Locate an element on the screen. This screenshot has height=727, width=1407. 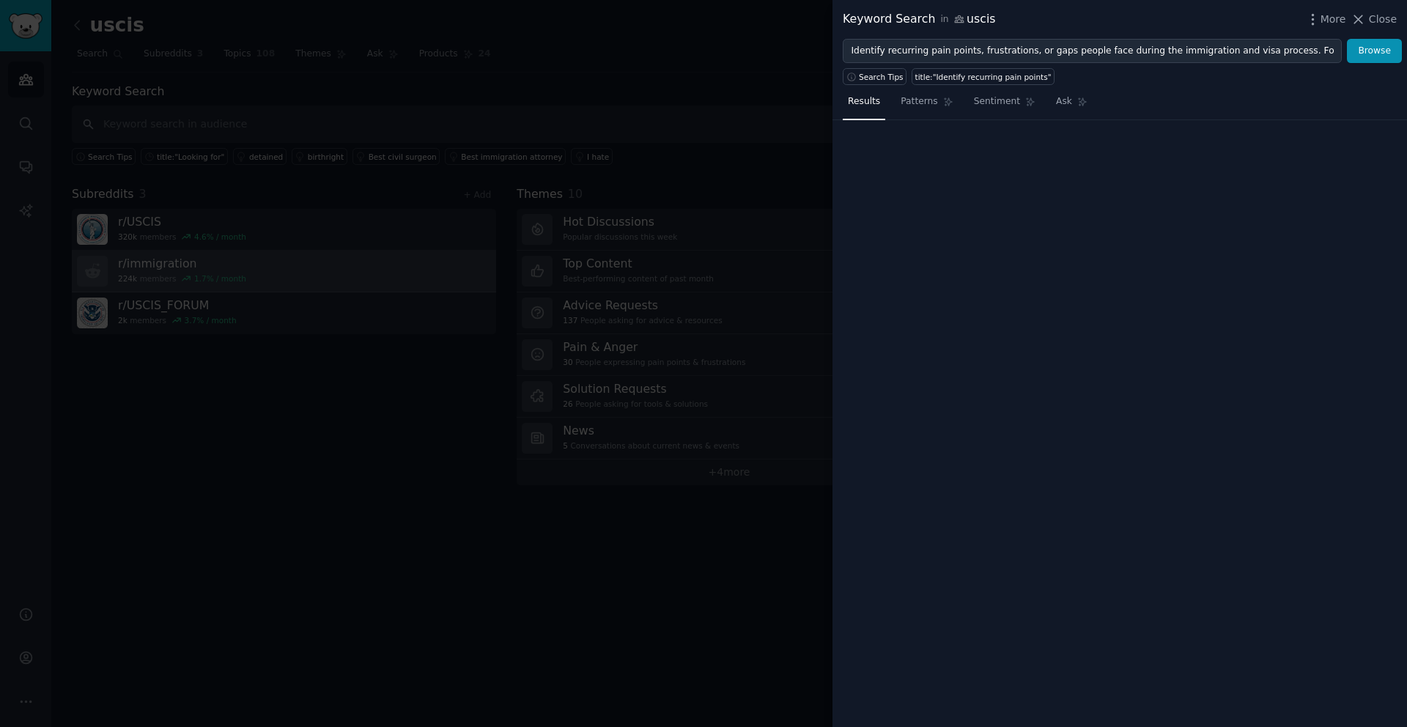
span: Close is located at coordinates (1383, 19).